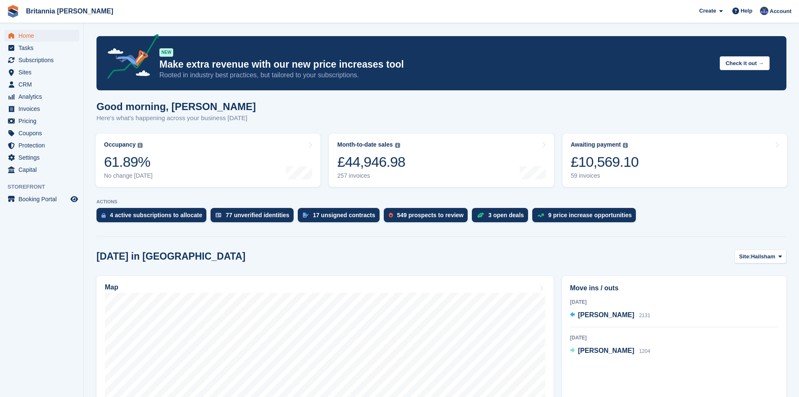 The image size is (799, 397). What do you see at coordinates (112, 287) in the screenshot?
I see `h2: Map` at bounding box center [112, 287].